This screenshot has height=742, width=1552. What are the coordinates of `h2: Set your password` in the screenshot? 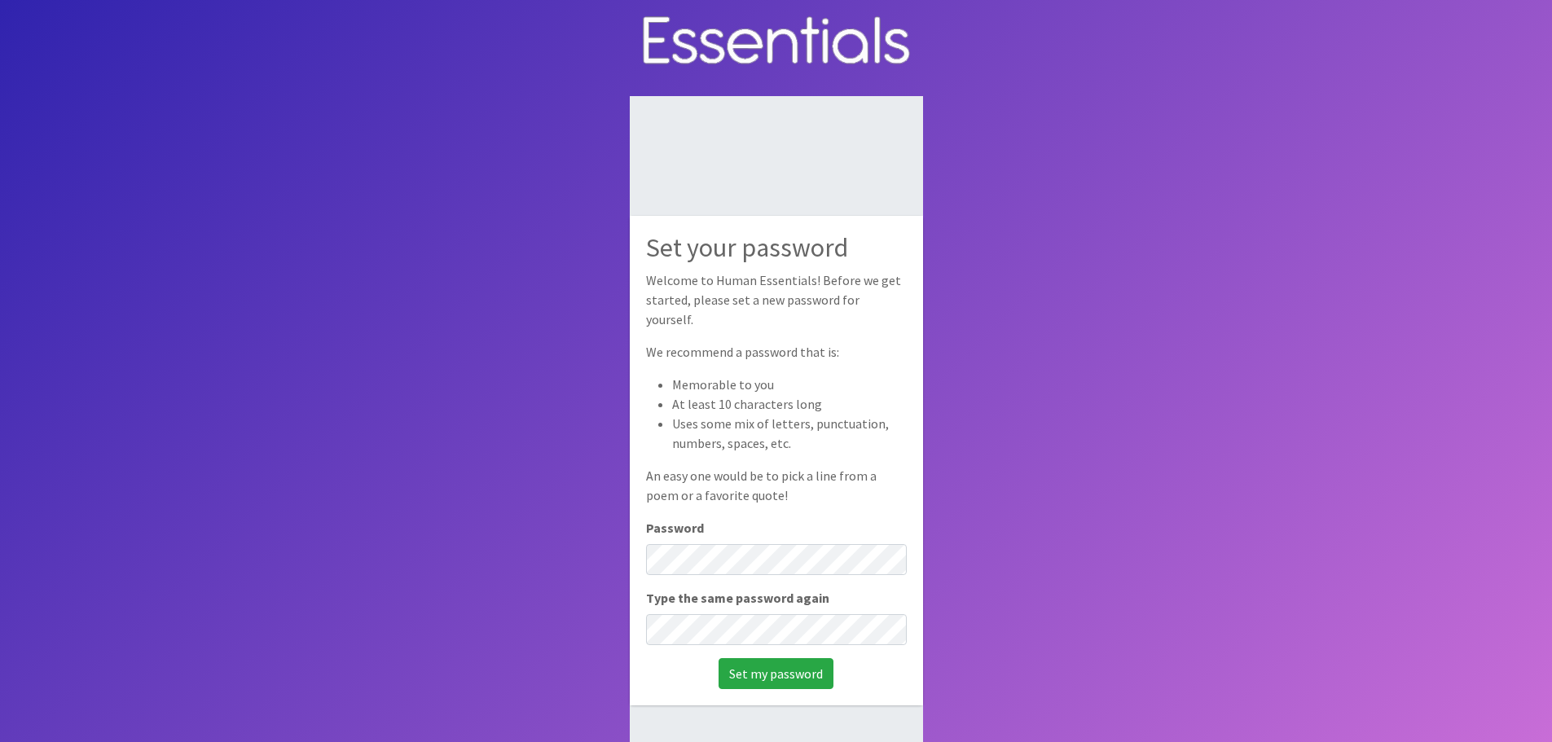 It's located at (777, 248).